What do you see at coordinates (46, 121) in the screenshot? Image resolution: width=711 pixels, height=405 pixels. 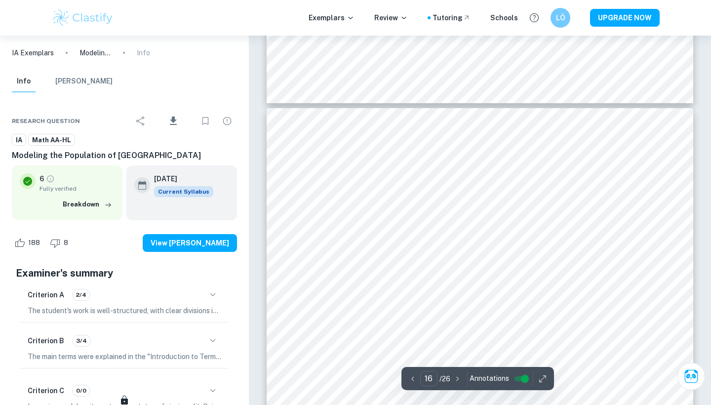 I see `span: Research question` at bounding box center [46, 121].